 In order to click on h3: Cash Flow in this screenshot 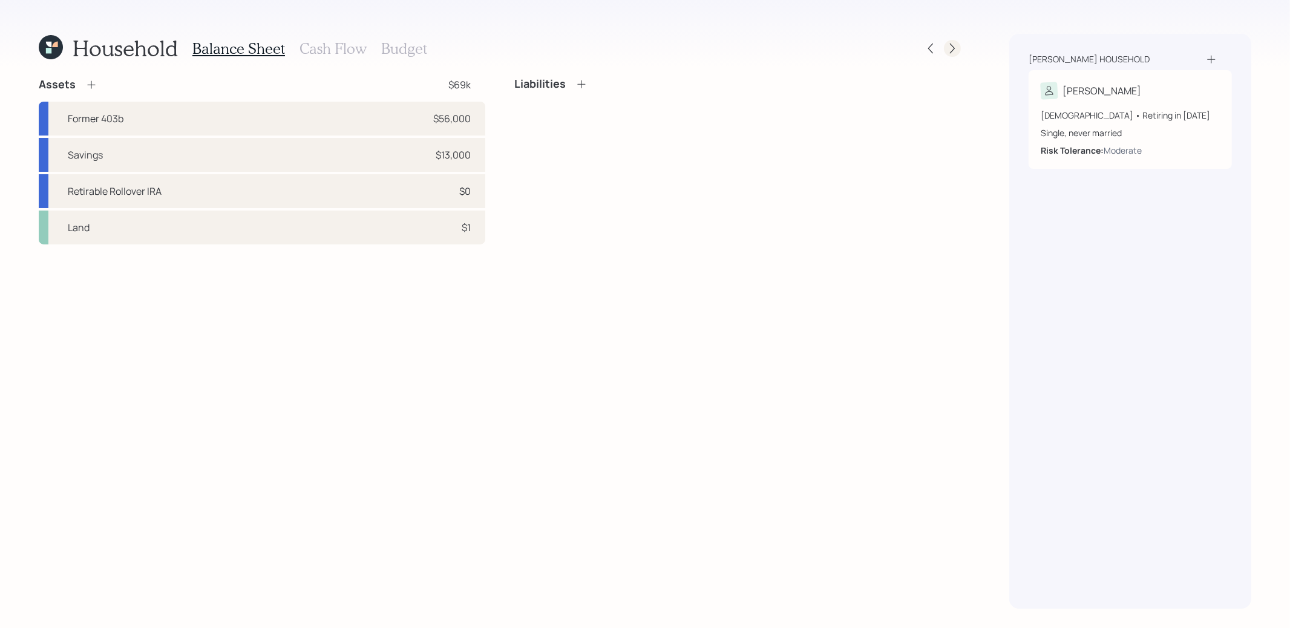, I will do `click(333, 48)`.